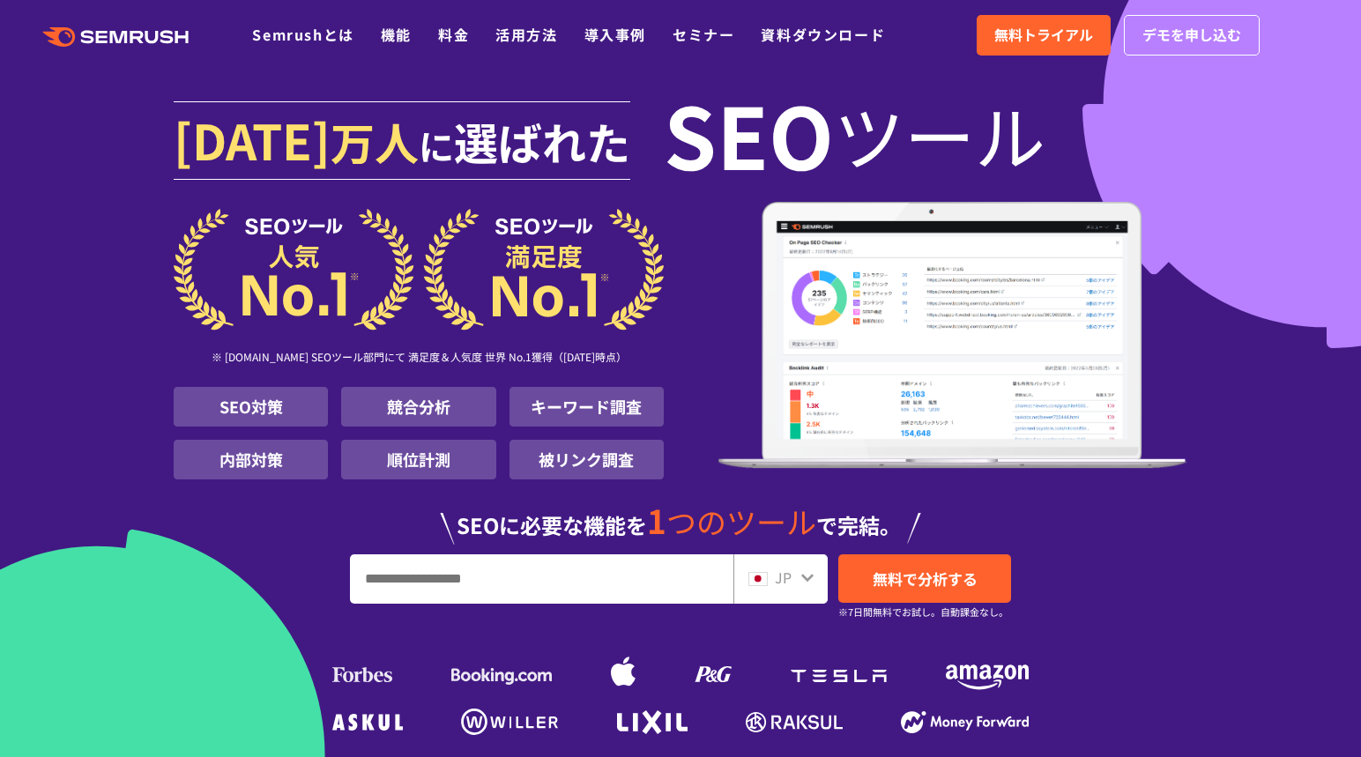 The width and height of the screenshot is (1361, 757). I want to click on a: 活用方法, so click(526, 34).